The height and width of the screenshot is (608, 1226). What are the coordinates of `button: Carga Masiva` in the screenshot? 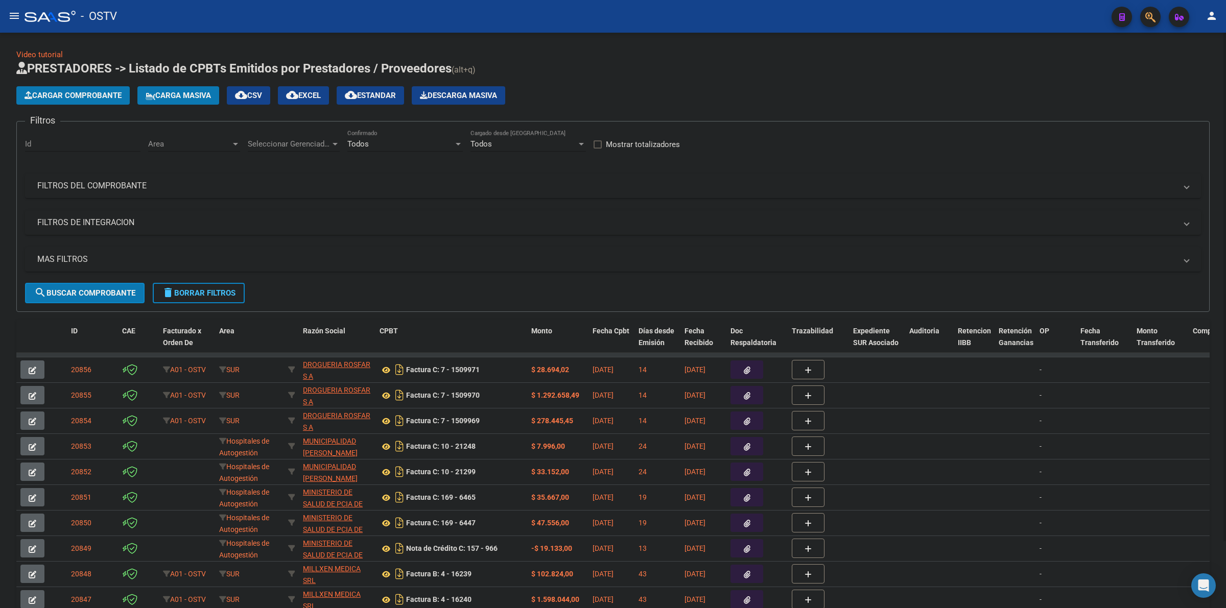 It's located at (178, 95).